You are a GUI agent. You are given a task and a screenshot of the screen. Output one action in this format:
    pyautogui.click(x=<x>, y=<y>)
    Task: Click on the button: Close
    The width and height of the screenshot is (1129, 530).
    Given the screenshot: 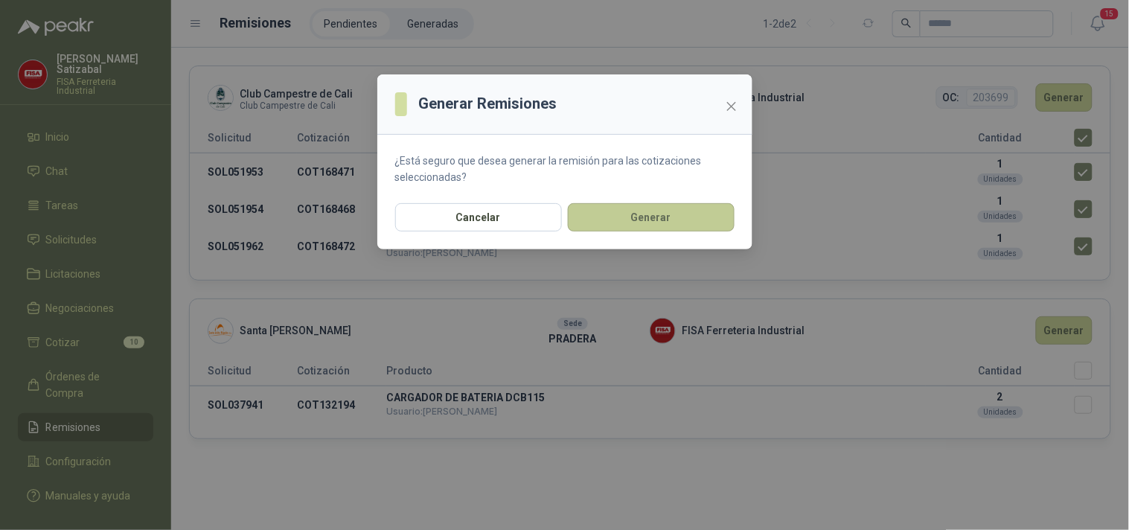 What is the action you would take?
    pyautogui.click(x=731, y=106)
    